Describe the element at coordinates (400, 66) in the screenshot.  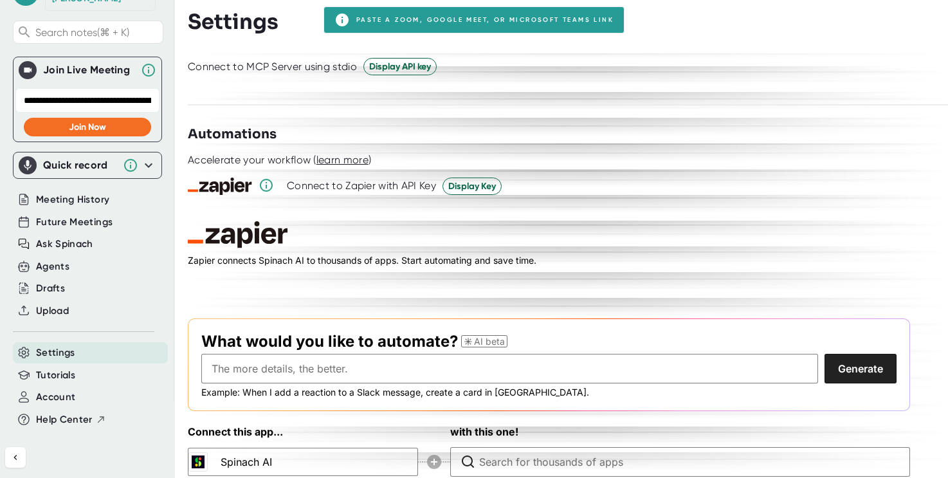
I see `button: Display API key` at that location.